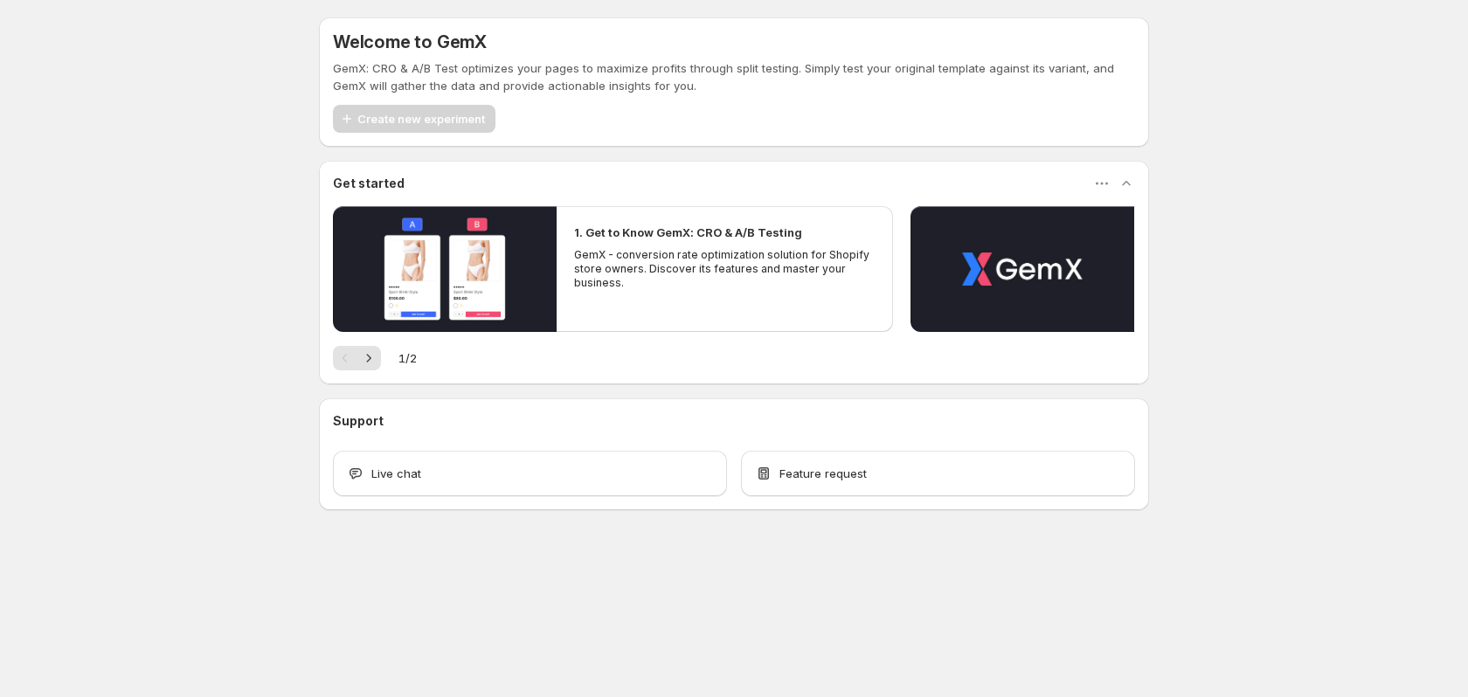 This screenshot has height=697, width=1468. I want to click on nav: Pagination, so click(356, 358).